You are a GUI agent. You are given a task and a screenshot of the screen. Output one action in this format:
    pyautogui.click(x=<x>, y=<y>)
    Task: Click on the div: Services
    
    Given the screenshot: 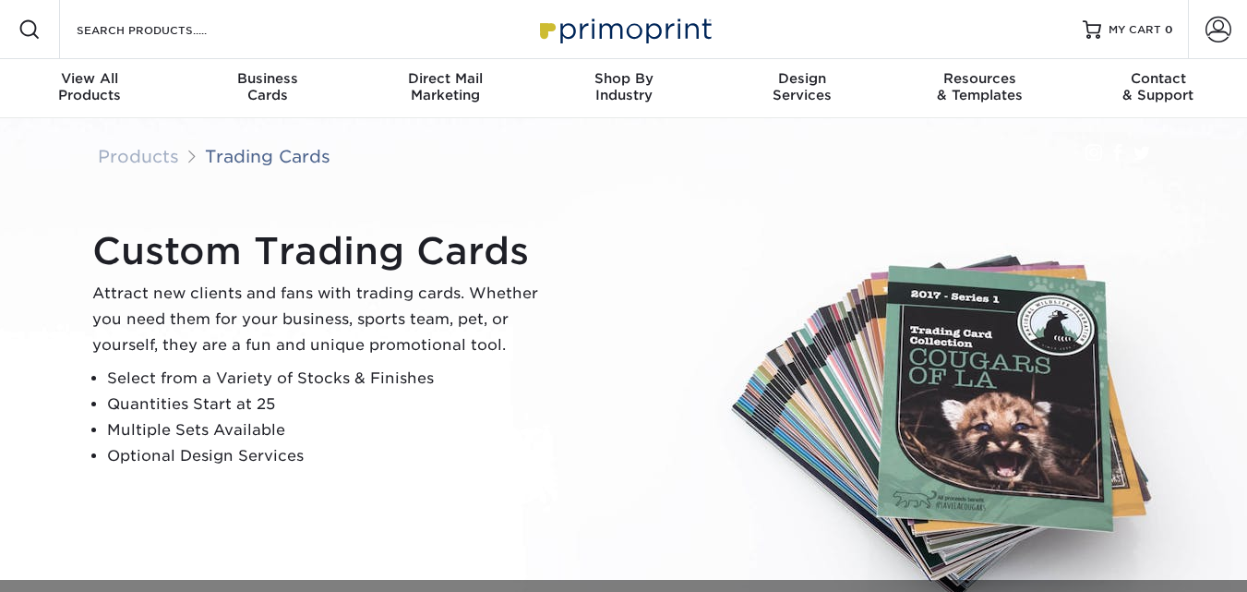 What is the action you would take?
    pyautogui.click(x=801, y=87)
    